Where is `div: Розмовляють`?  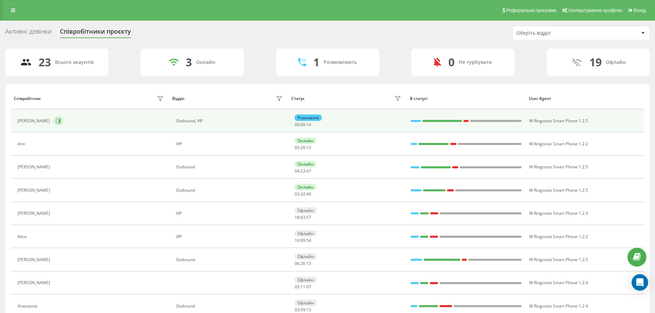
div: Розмовляють is located at coordinates (340, 62).